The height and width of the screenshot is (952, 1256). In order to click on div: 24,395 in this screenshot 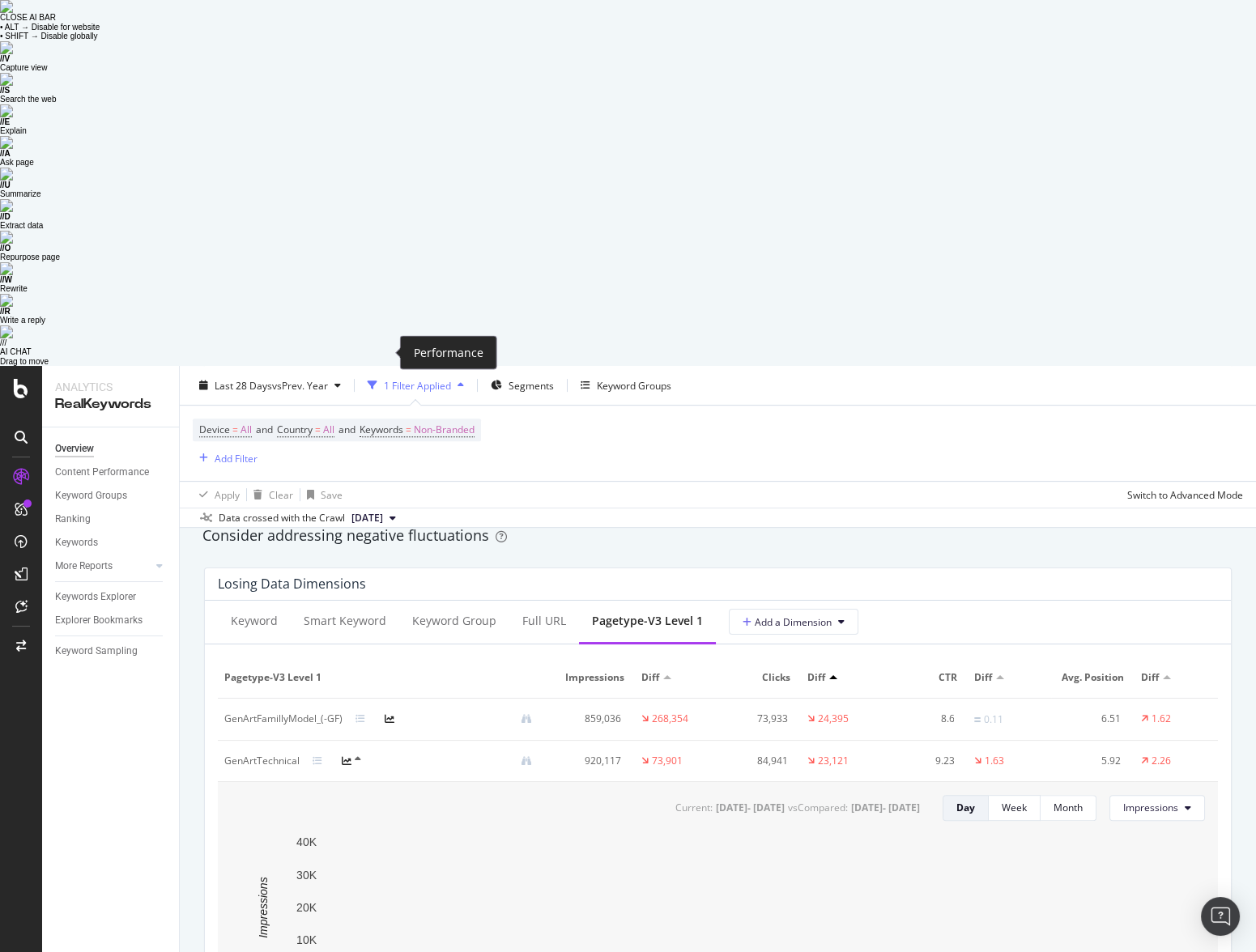, I will do `click(833, 719)`.